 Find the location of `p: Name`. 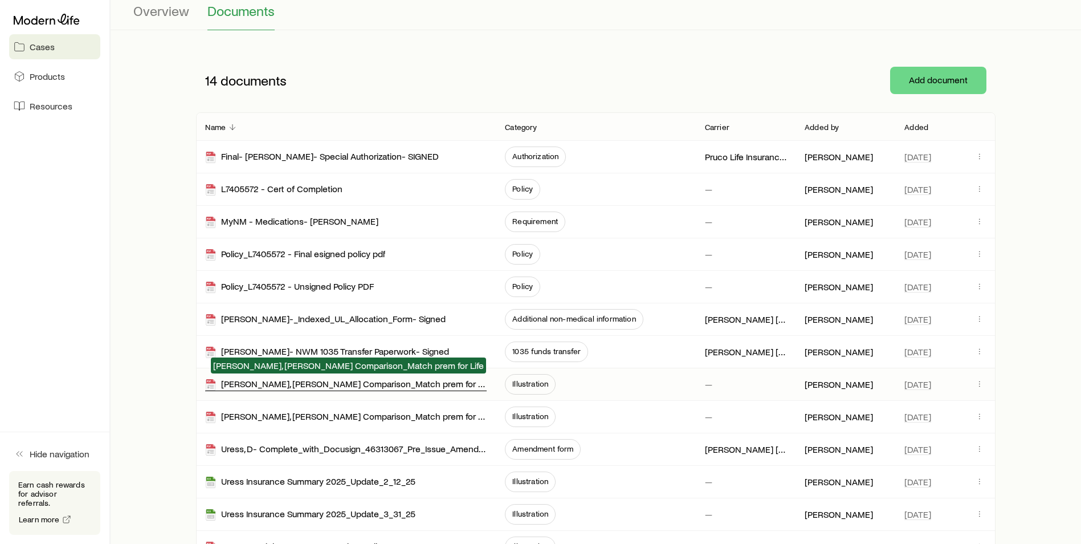

p: Name is located at coordinates (215, 127).